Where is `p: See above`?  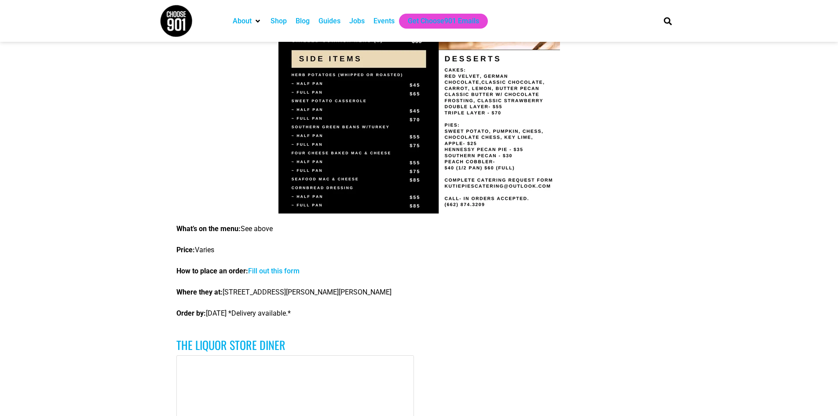
p: See above is located at coordinates (419, 229).